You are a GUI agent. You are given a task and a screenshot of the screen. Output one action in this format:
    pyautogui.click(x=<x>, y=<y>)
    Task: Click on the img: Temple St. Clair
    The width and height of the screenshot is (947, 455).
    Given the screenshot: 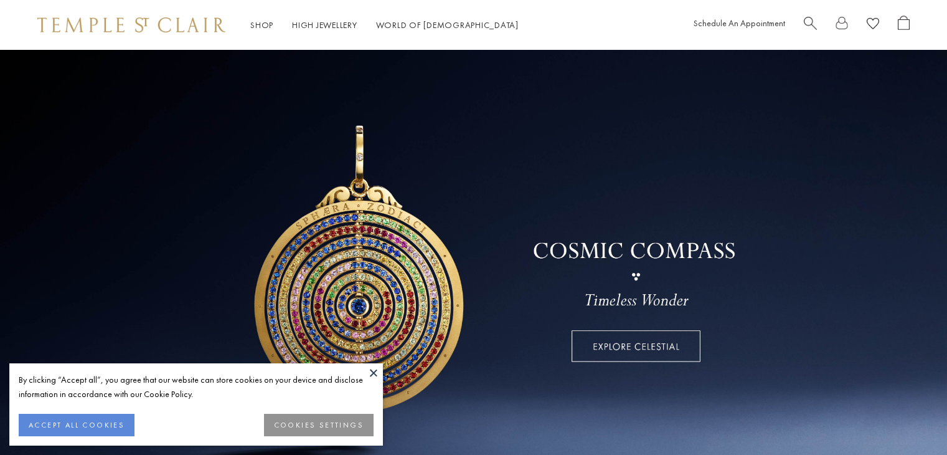 What is the action you would take?
    pyautogui.click(x=131, y=25)
    